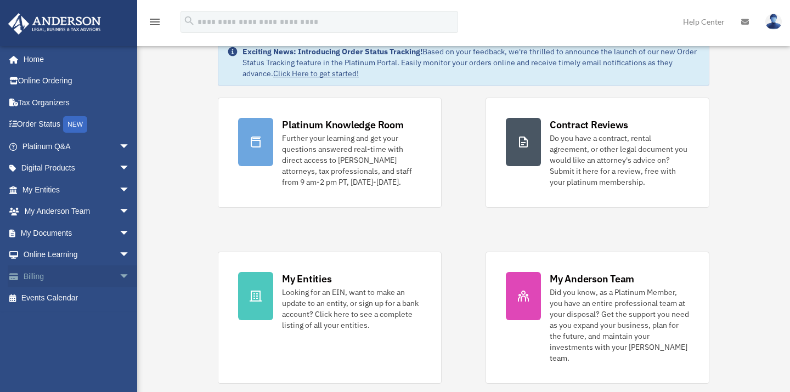 Image resolution: width=790 pixels, height=392 pixels. I want to click on div: My Entities, so click(307, 279).